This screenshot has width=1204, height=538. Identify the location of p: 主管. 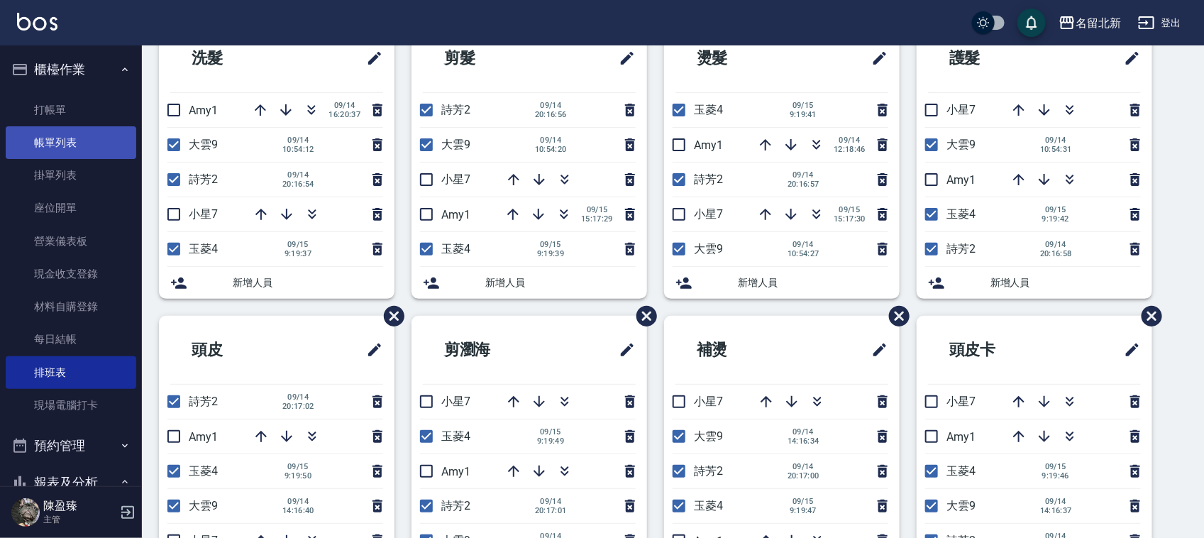
(79, 519).